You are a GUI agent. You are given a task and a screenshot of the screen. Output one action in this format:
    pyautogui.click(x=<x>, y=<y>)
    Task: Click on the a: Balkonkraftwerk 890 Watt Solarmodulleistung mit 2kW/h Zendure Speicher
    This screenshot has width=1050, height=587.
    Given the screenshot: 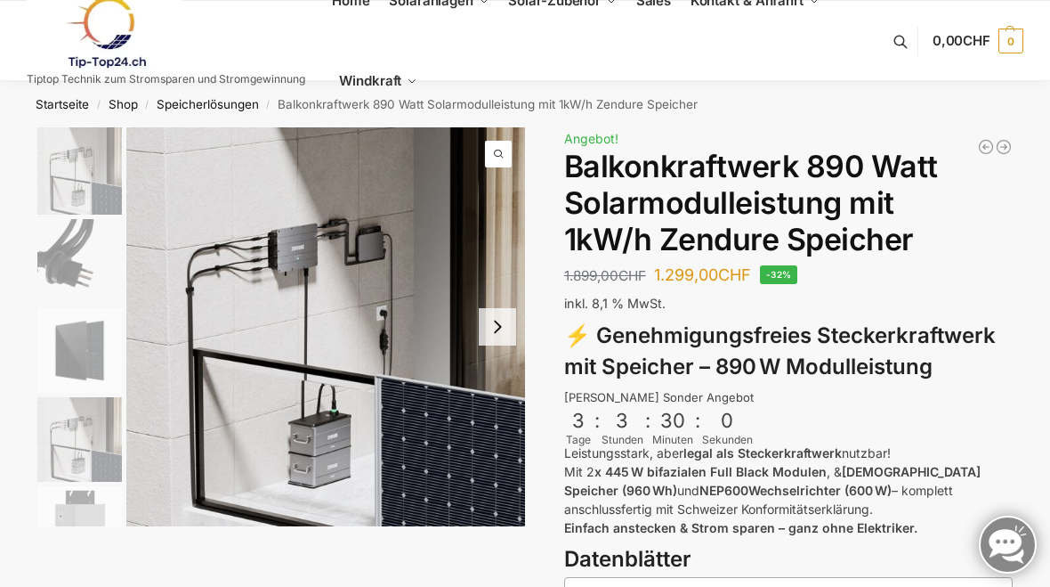 What is the action you would take?
    pyautogui.click(x=986, y=147)
    